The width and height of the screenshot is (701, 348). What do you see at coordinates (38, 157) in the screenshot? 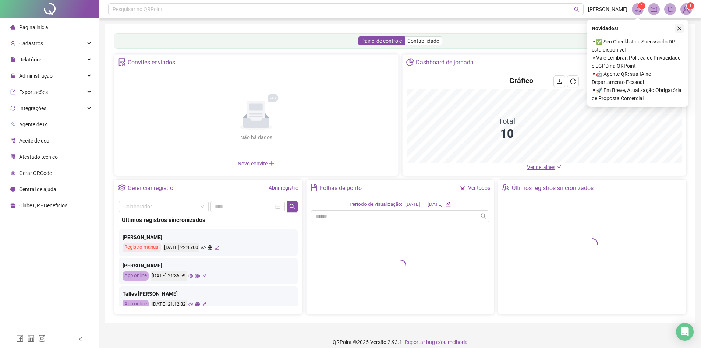
I see `span: Atestado técnico` at bounding box center [38, 157].